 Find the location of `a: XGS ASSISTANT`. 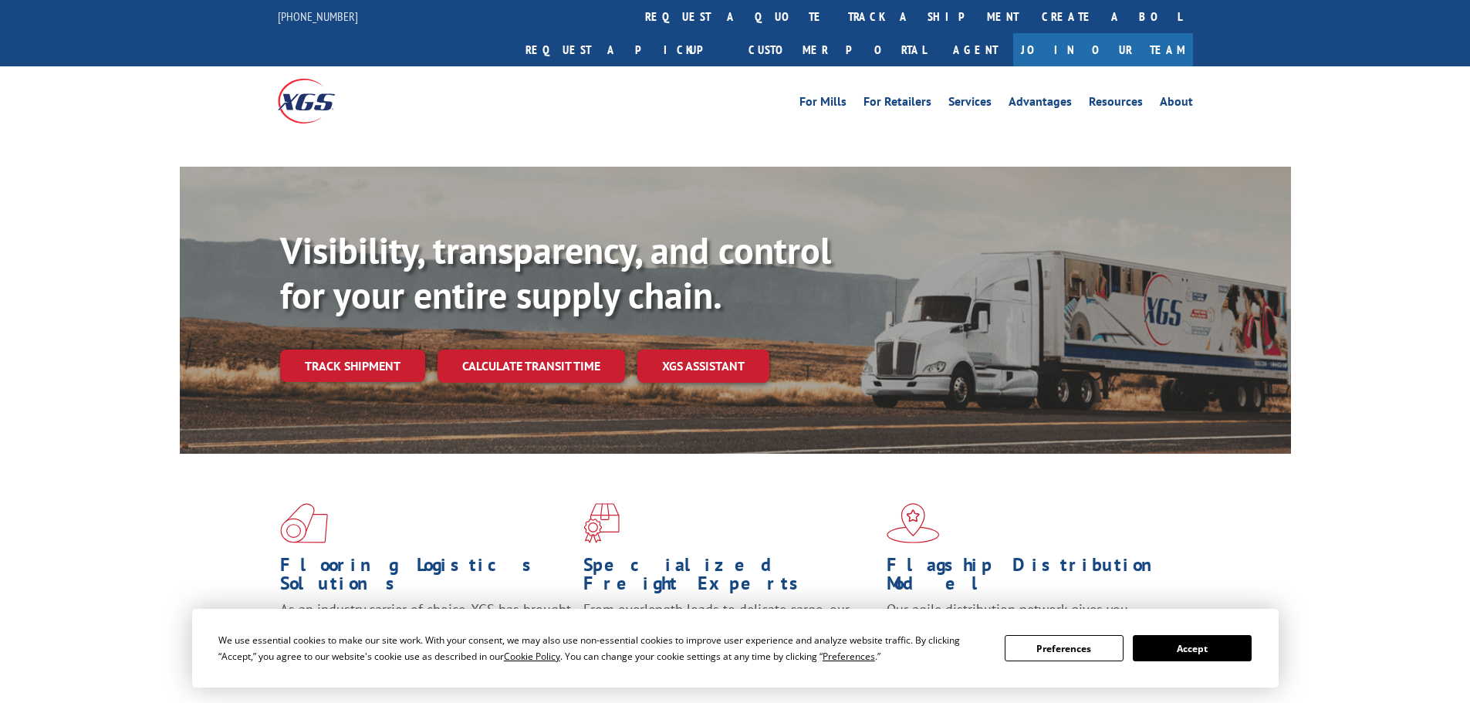

a: XGS ASSISTANT is located at coordinates (703, 366).